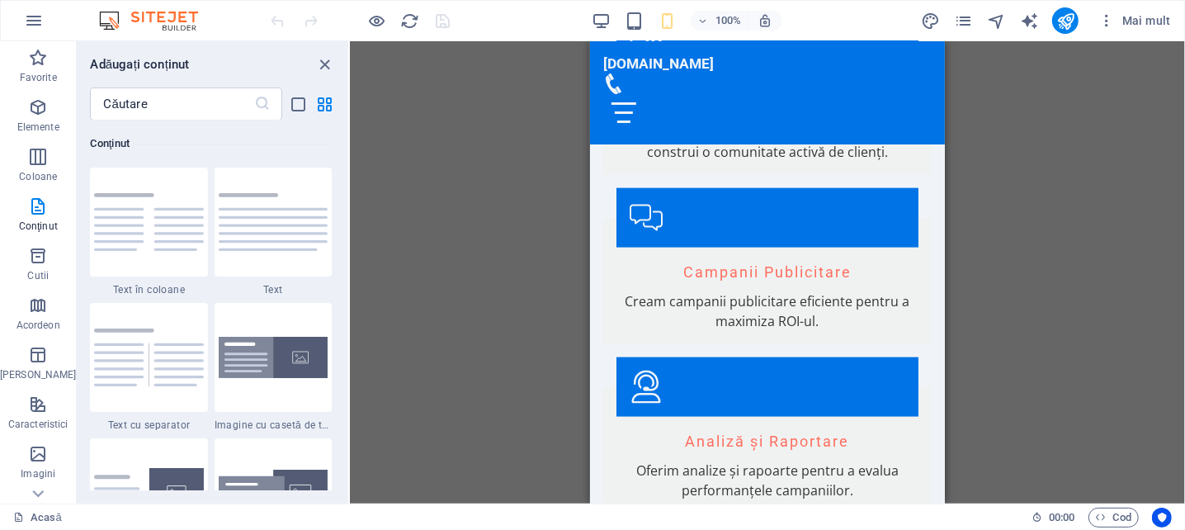 The width and height of the screenshot is (1185, 530). What do you see at coordinates (996, 21) in the screenshot?
I see `button: navigator` at bounding box center [996, 21].